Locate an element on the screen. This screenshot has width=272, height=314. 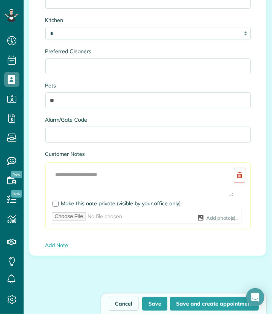
label: Pets is located at coordinates (148, 86).